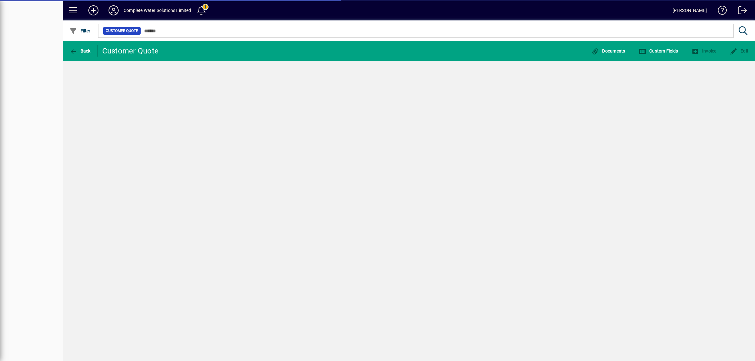 The image size is (755, 361). Describe the element at coordinates (80, 51) in the screenshot. I see `span: Back` at that location.